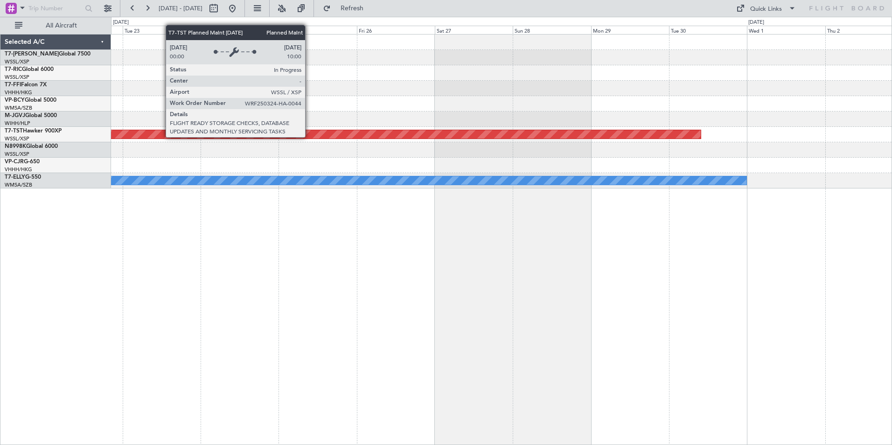 This screenshot has width=892, height=445. What do you see at coordinates (474, 30) in the screenshot?
I see `div: Sat 27` at bounding box center [474, 30].